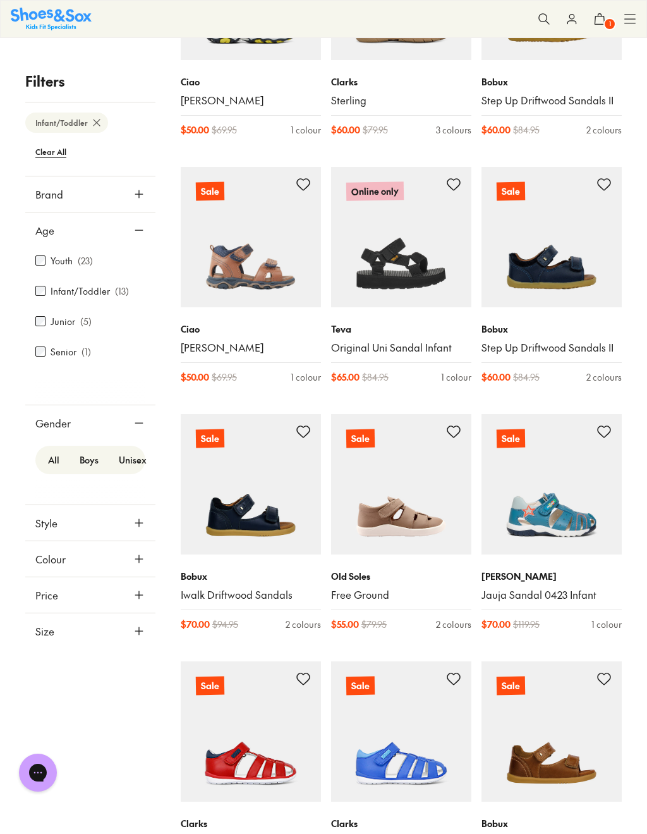  What do you see at coordinates (90, 631) in the screenshot?
I see `button: Size` at bounding box center [90, 631].